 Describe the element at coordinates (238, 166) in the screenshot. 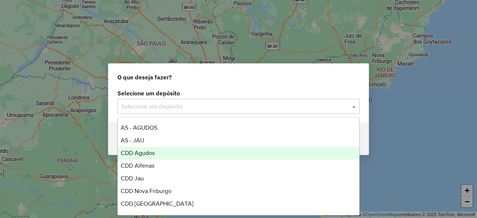

I see `ng-dropdown-panel: Options list` at that location.